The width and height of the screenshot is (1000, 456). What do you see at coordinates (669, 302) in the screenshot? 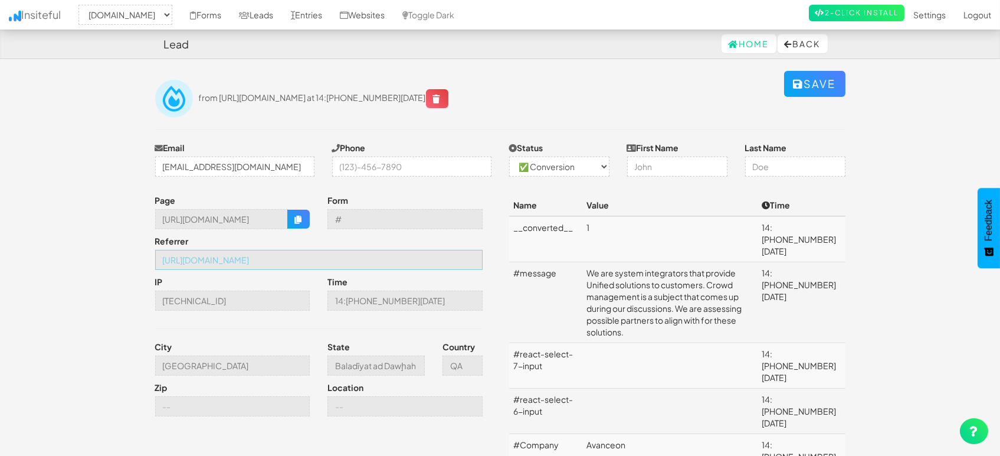
I see `td: We are system integrators that provide Unified solutions to customers. Crowd management is a subj...` at bounding box center [669, 302].